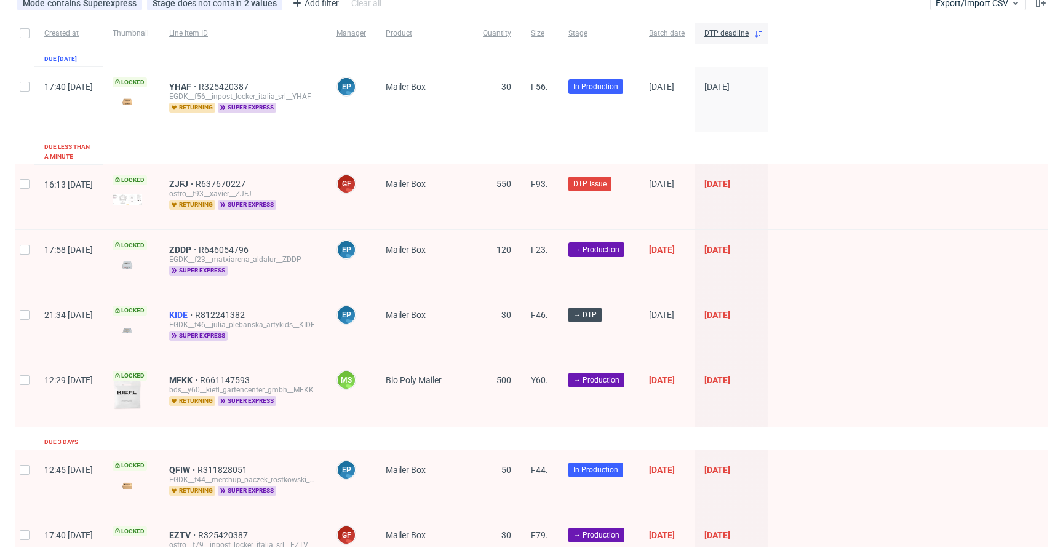 This screenshot has width=1063, height=548. I want to click on span: 500, so click(504, 380).